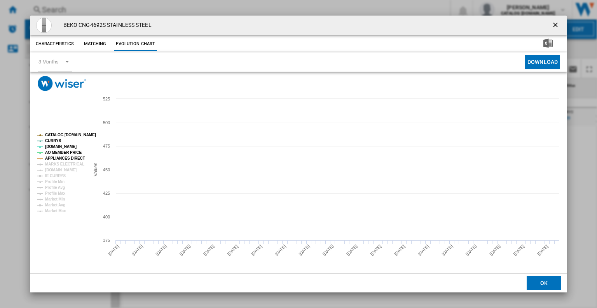 The width and height of the screenshot is (597, 308). What do you see at coordinates (556, 26) in the screenshot?
I see `ng-md-icon: getI18NText('BUTTONS.CLOSE_DIALOG')` at bounding box center [556, 26].